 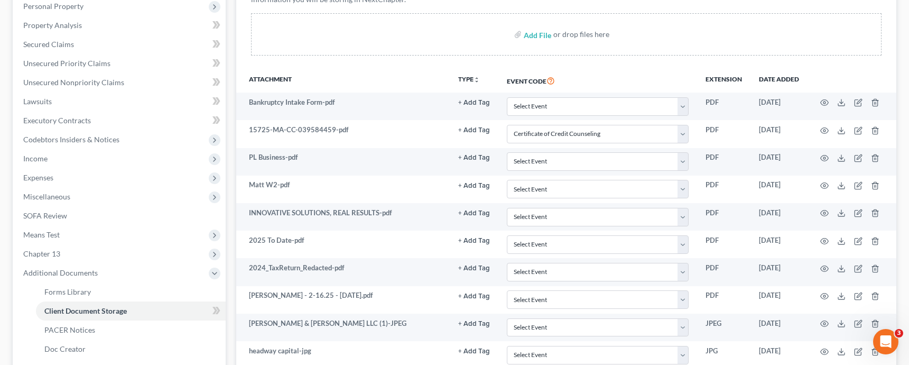 I want to click on span: Forms Library, so click(x=68, y=291).